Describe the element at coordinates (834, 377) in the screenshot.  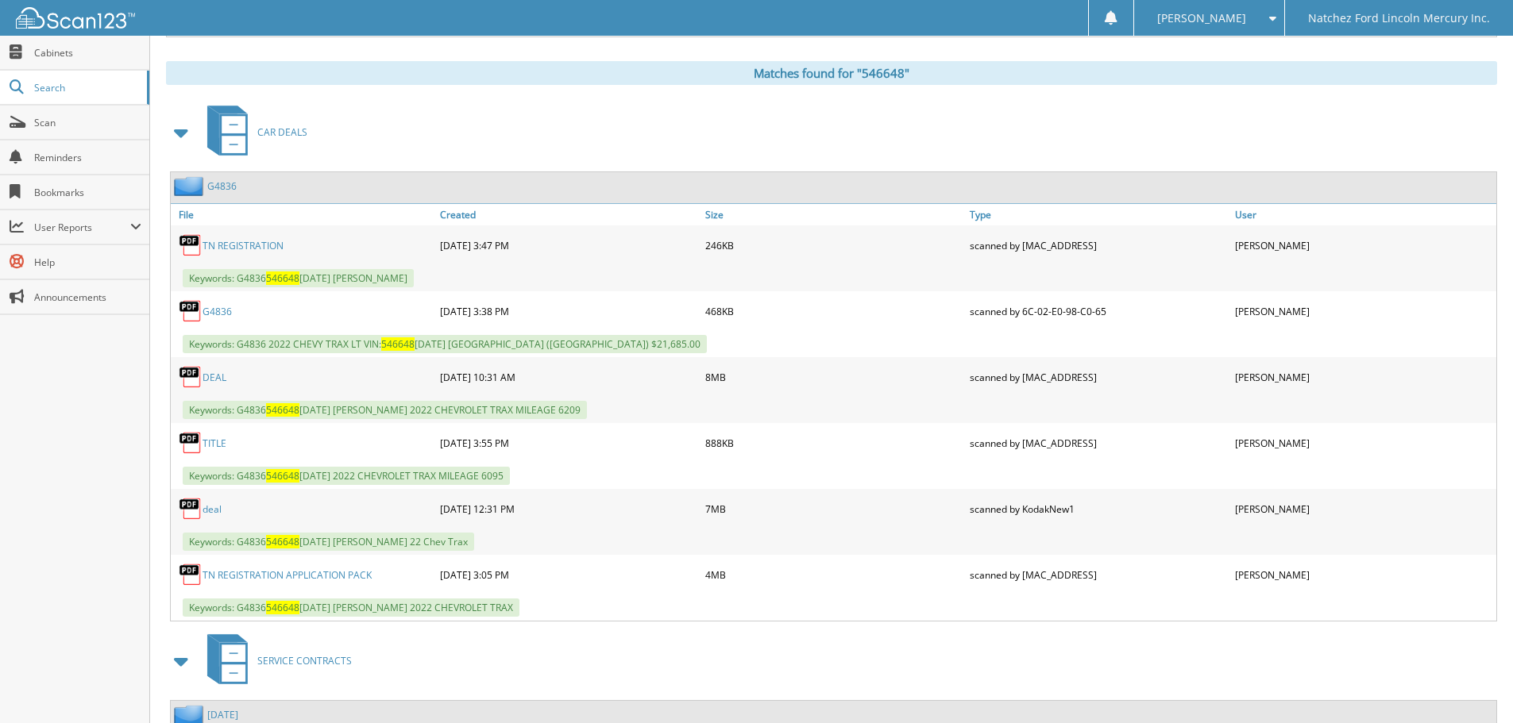
I see `div: 8MB` at that location.